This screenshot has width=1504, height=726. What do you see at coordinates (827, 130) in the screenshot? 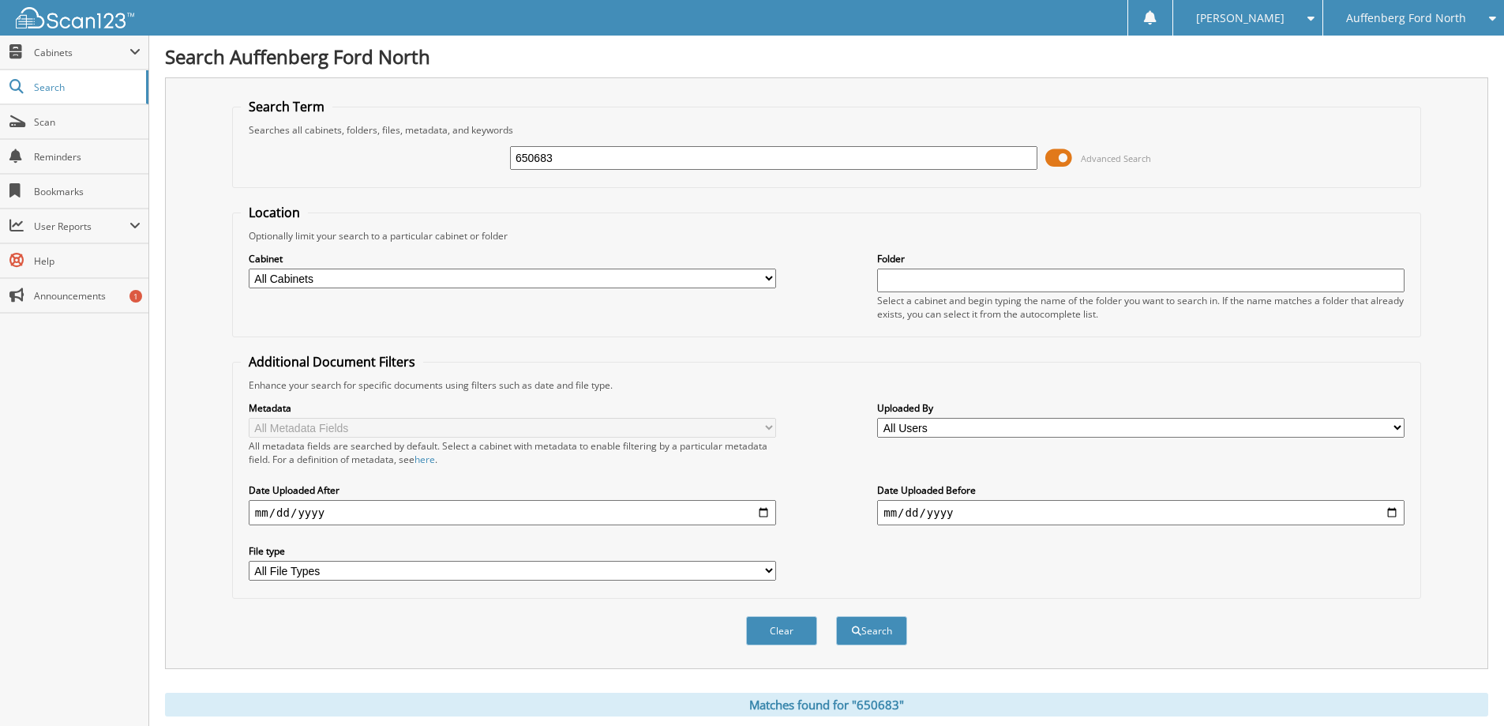
I see `div: Searches all cabinets, folders, files, metadata, and keywords` at bounding box center [827, 130].